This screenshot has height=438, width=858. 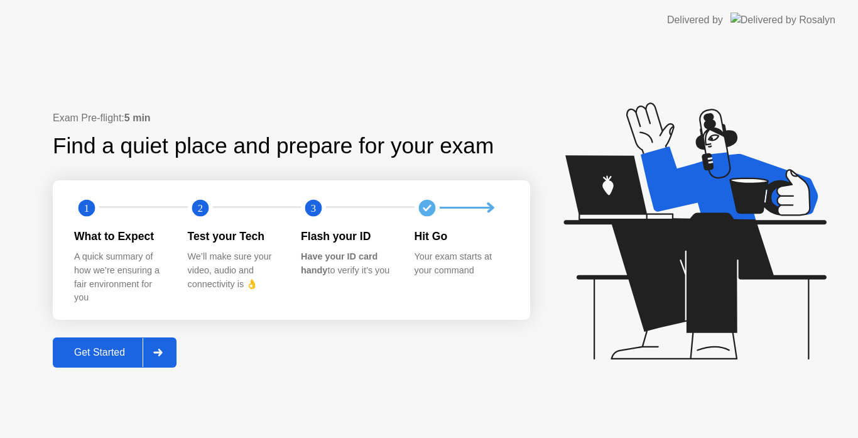 What do you see at coordinates (99, 352) in the screenshot?
I see `div: Get Started` at bounding box center [99, 352].